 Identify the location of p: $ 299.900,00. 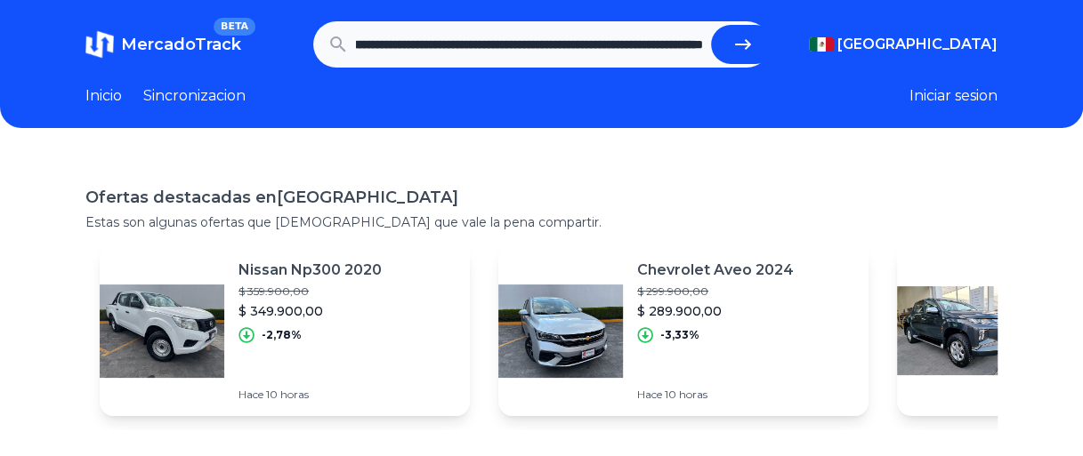
(715, 292).